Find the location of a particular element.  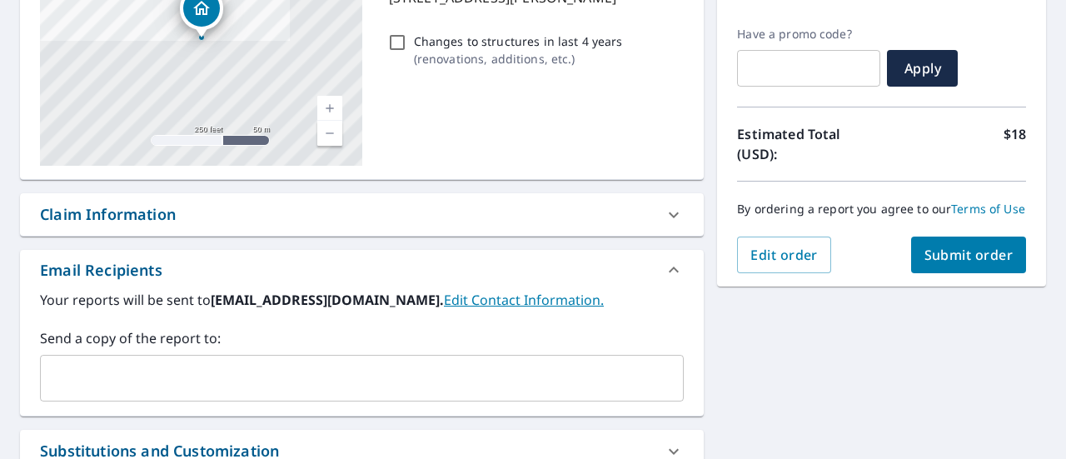

p: Changes to structures in last 4 years is located at coordinates (518, 41).